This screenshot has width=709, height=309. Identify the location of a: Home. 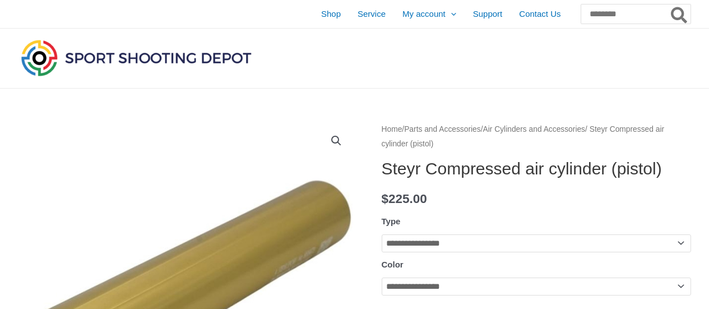
(392, 129).